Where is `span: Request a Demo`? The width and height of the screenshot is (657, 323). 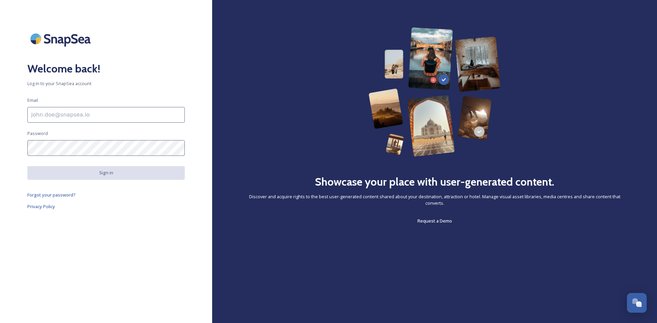 span: Request a Demo is located at coordinates (435, 221).